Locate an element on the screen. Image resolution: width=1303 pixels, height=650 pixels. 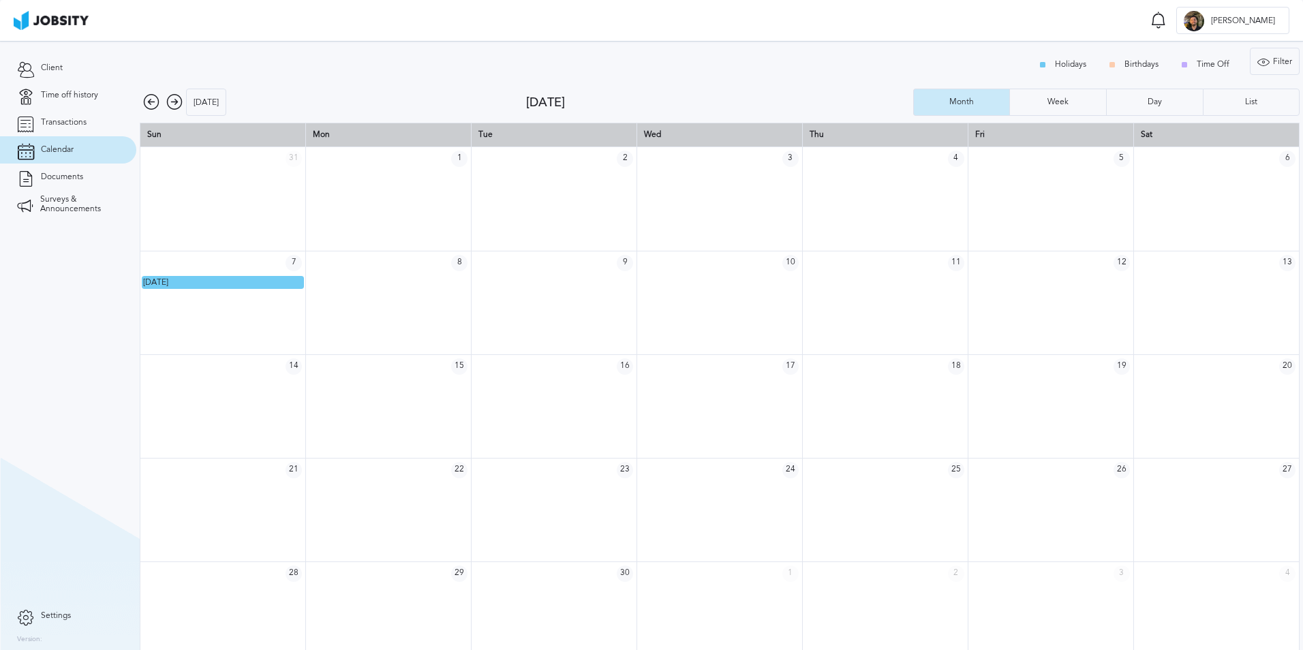
span: 7 is located at coordinates (294, 263).